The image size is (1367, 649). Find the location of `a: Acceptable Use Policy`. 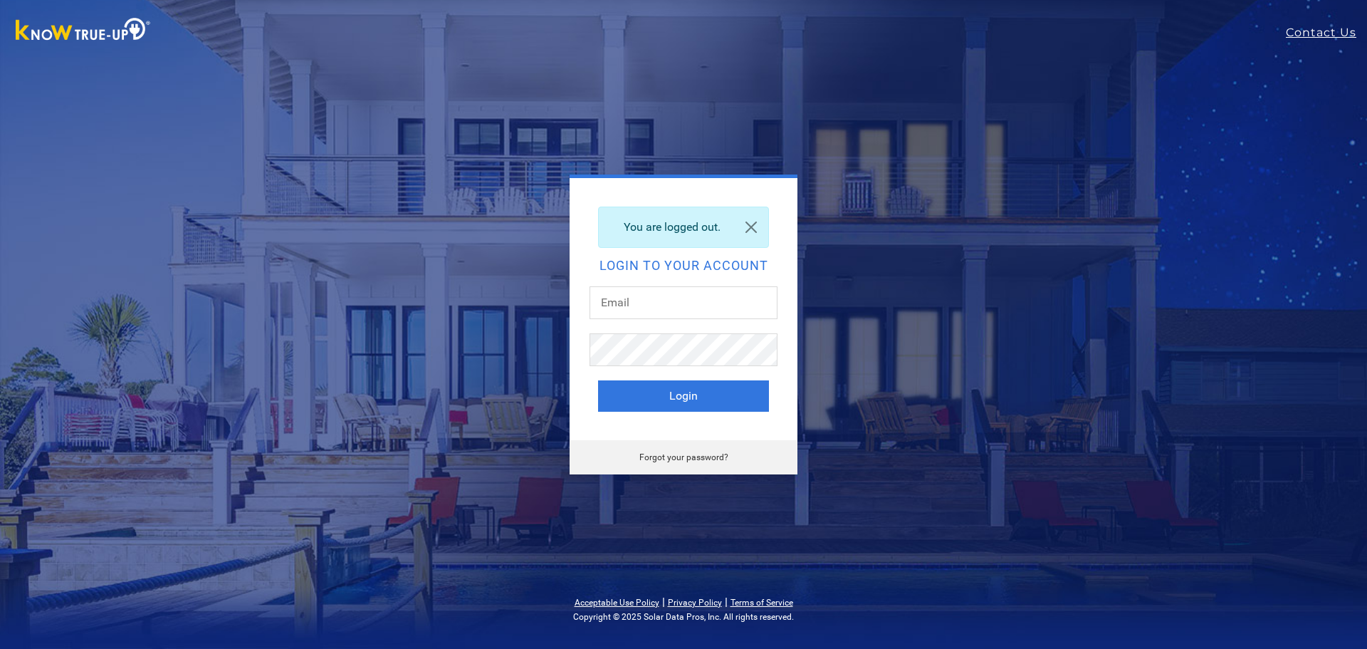

a: Acceptable Use Policy is located at coordinates (617, 602).